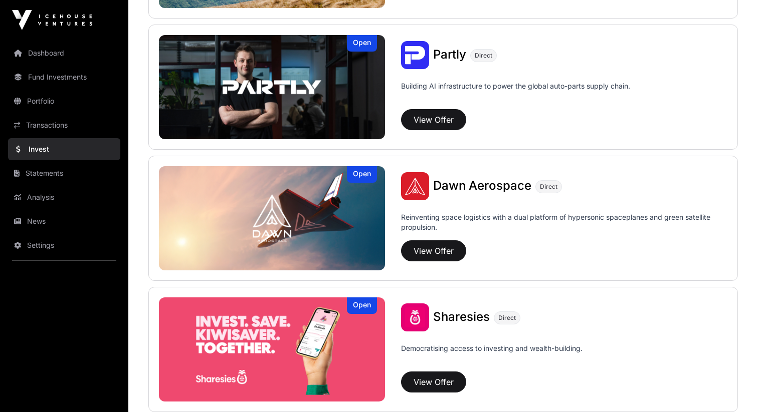  What do you see at coordinates (492, 356) in the screenshot?
I see `p: Democratising access to investing and wealth-building.` at bounding box center [492, 356].